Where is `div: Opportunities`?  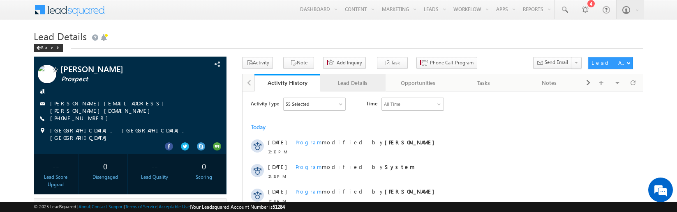
div: Opportunities is located at coordinates (418, 83).